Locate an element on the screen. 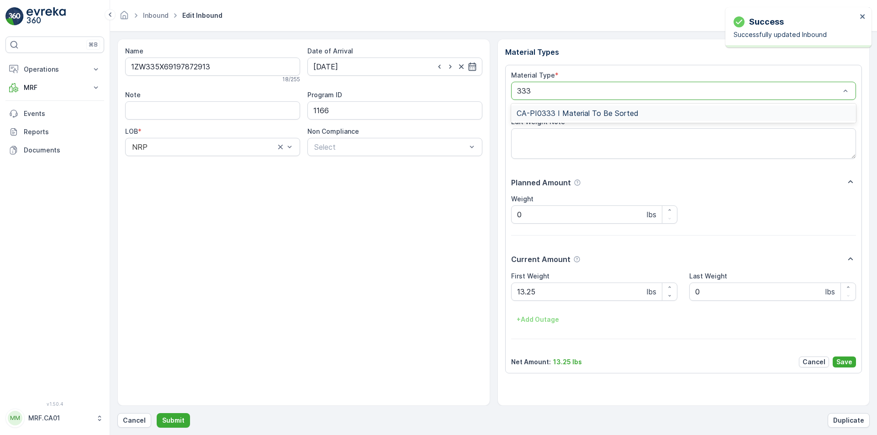  label: Name is located at coordinates (134, 51).